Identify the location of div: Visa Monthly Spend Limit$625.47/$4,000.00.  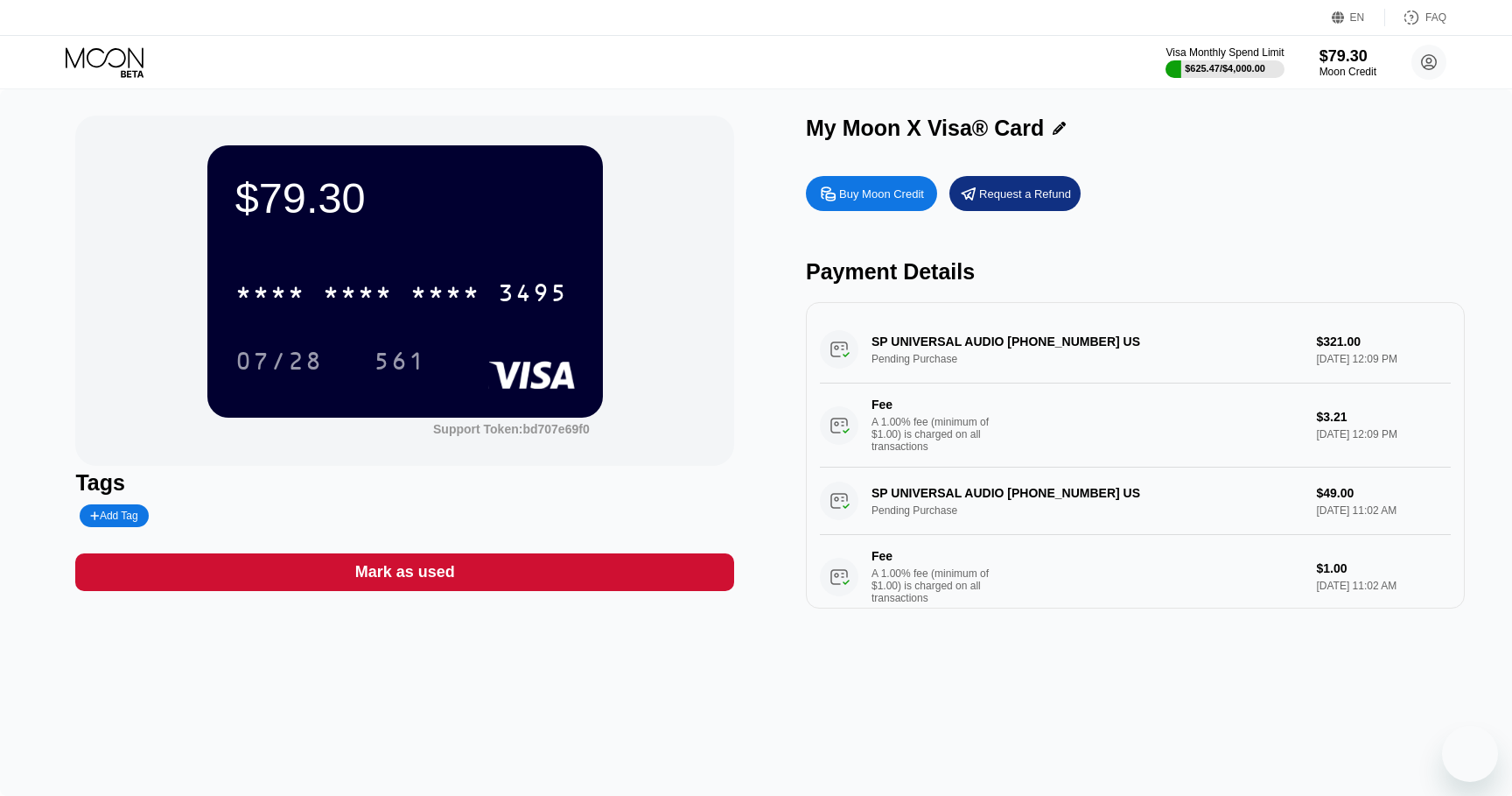
(1224, 63).